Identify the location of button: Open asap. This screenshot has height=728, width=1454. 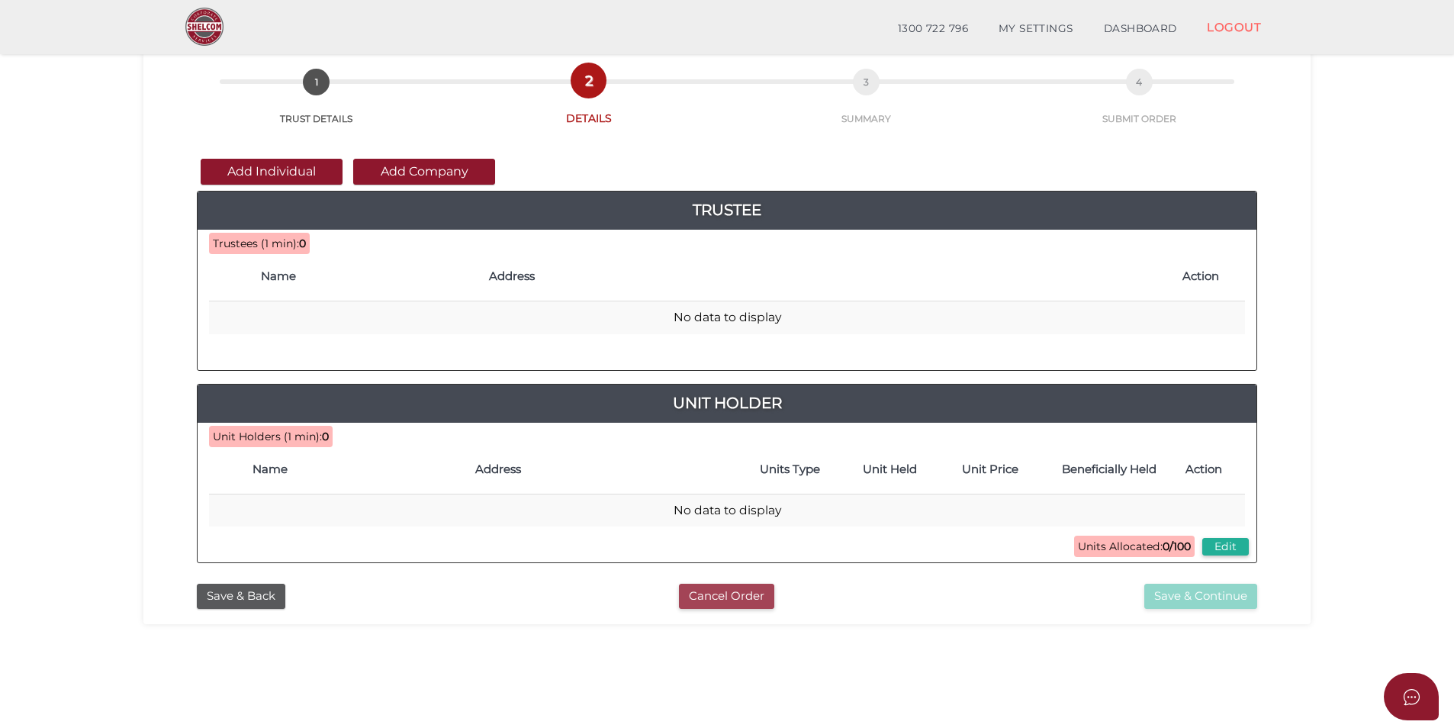
(1411, 696).